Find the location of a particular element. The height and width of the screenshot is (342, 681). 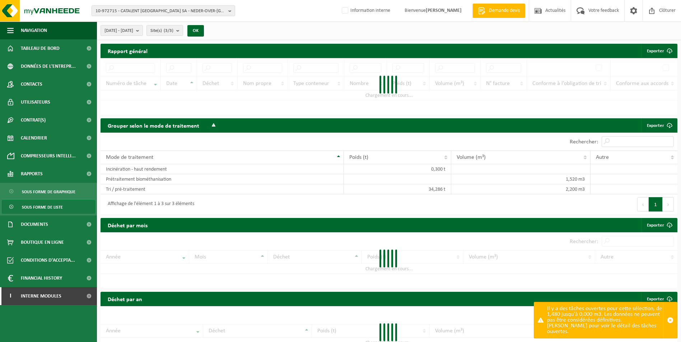

td: Prétraitement biométhanisation is located at coordinates (222, 179).